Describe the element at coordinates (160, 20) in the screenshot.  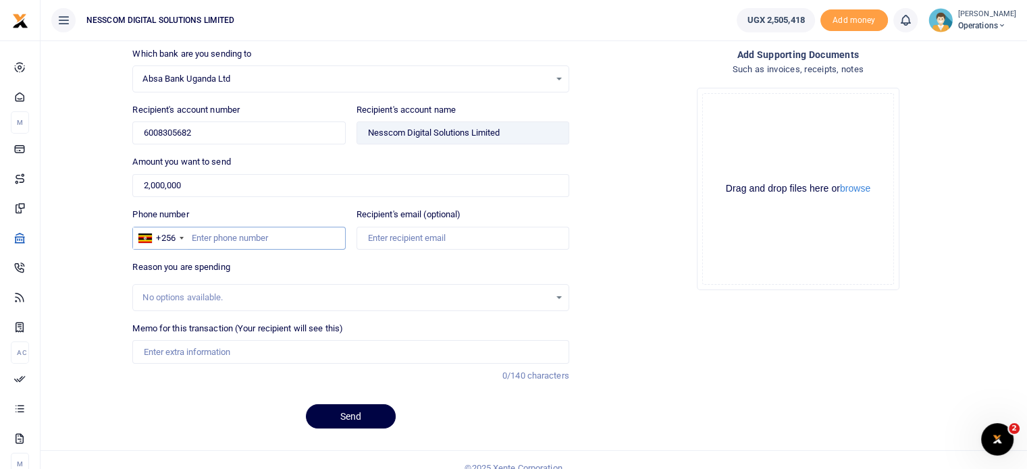
I see `span: NESSCOM DIGITAL SOLUTIONS LIMITED` at that location.